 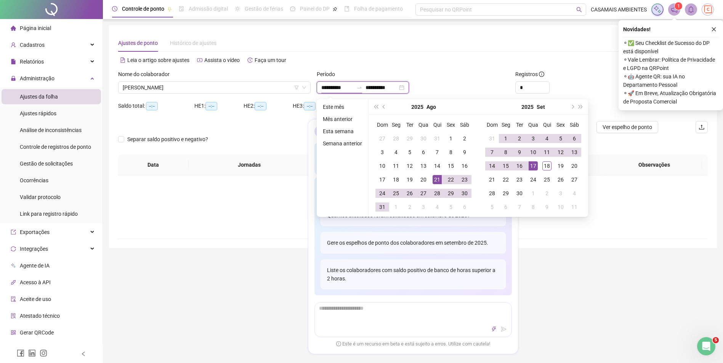 I want to click on td: 2025-10-10, so click(x=560, y=207).